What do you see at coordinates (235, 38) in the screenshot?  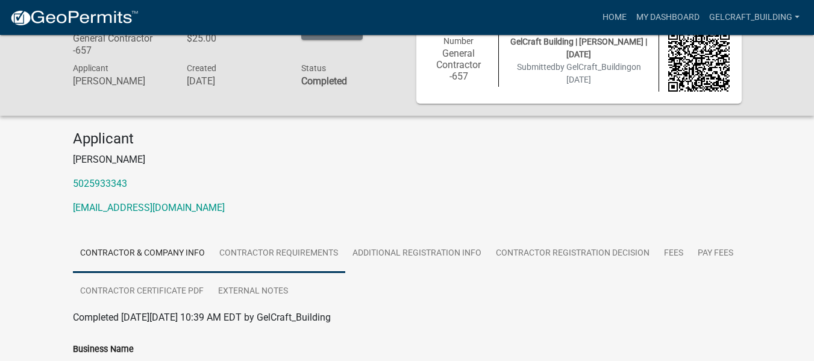 I see `h6: $25.00` at bounding box center [235, 38].